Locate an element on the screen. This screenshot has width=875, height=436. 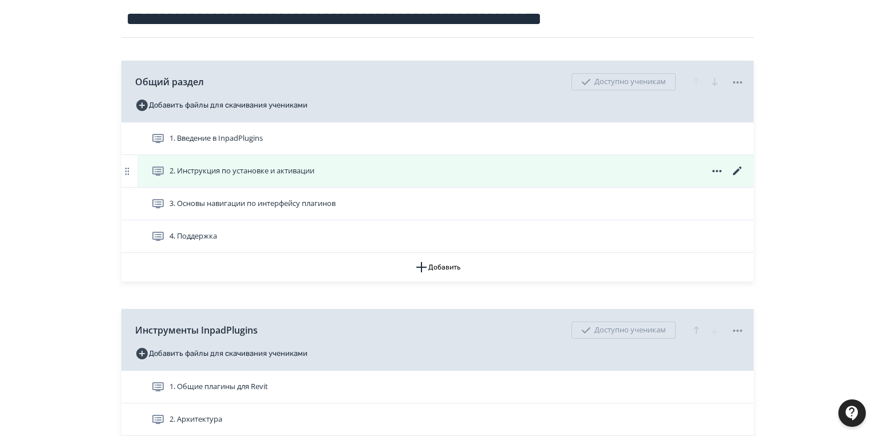
span: 1. Общие плагины для Revit is located at coordinates (219, 387).